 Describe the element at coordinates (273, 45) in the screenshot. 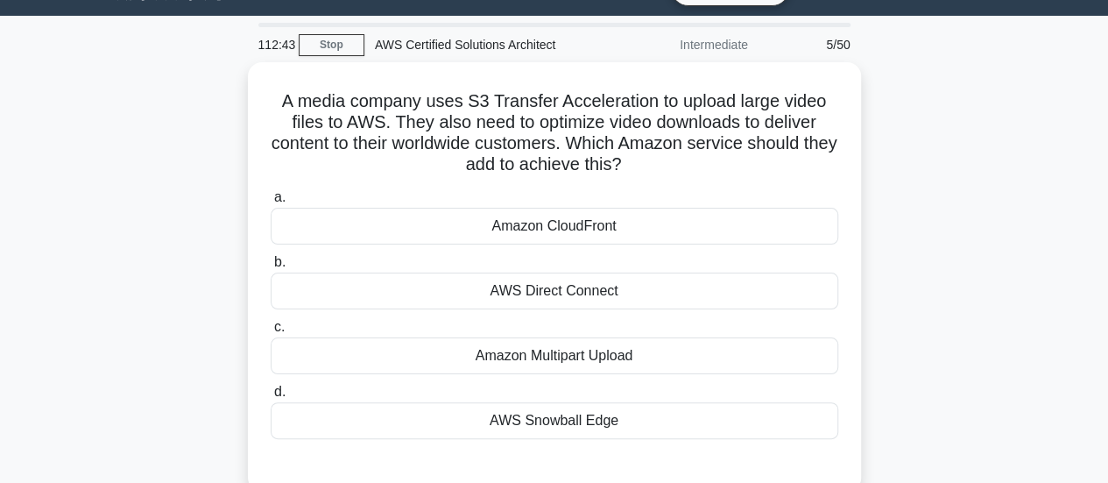

I see `div: 112:43` at that location.